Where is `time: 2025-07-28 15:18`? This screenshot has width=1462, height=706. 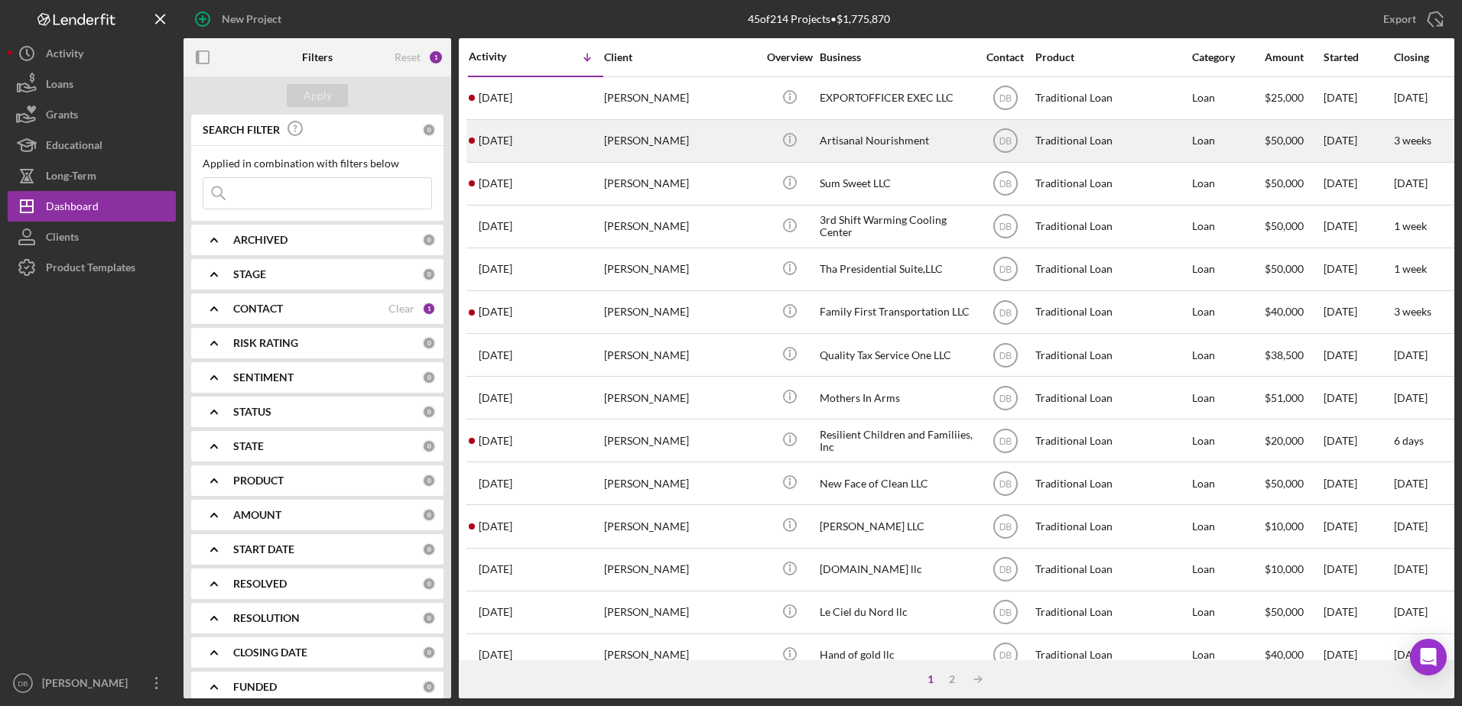 time: 2025-07-28 15:18 is located at coordinates (495, 355).